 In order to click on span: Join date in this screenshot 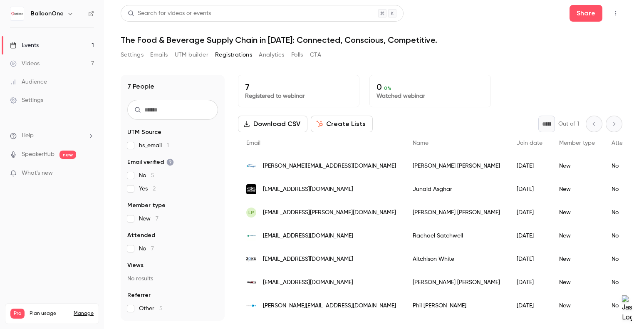, I will do `click(529, 143)`.